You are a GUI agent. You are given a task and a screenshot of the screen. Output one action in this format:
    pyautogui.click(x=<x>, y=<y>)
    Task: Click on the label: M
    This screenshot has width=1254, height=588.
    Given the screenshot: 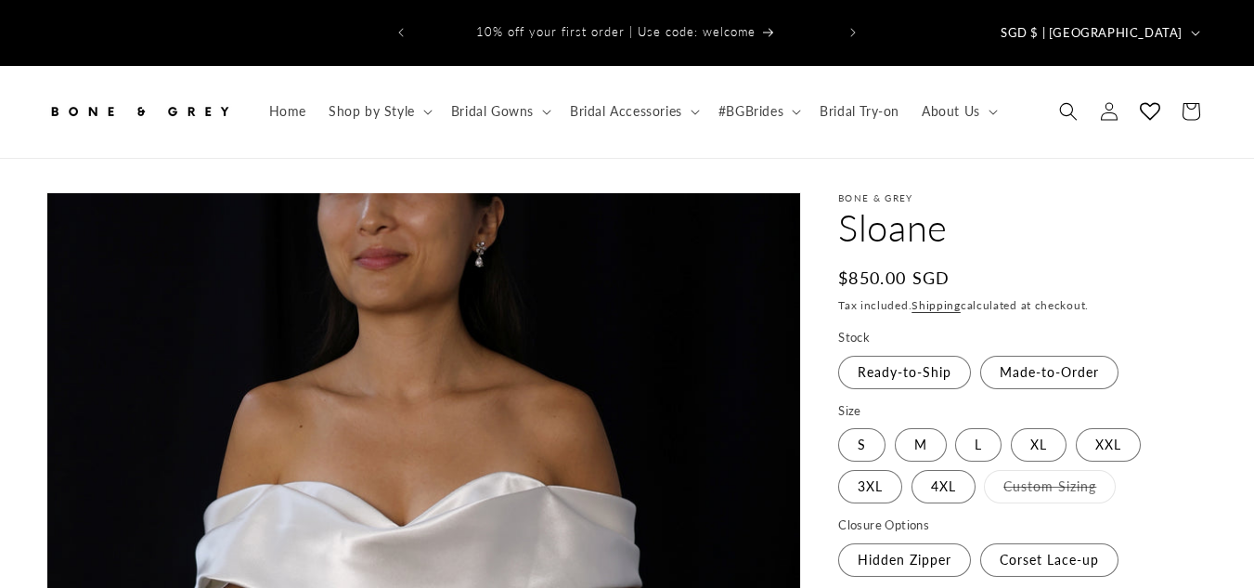 What is the action you would take?
    pyautogui.click(x=921, y=445)
    